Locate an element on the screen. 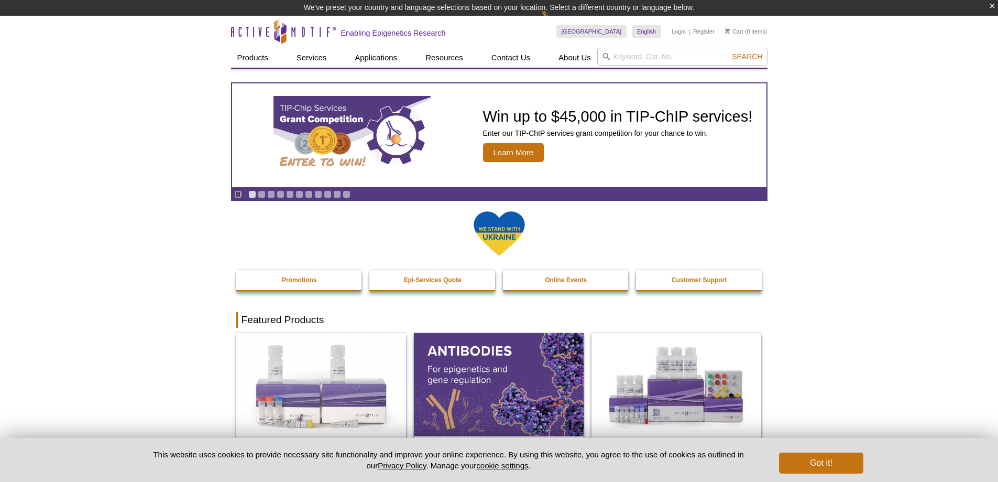 The width and height of the screenshot is (998, 482). a: Login is located at coordinates (679, 31).